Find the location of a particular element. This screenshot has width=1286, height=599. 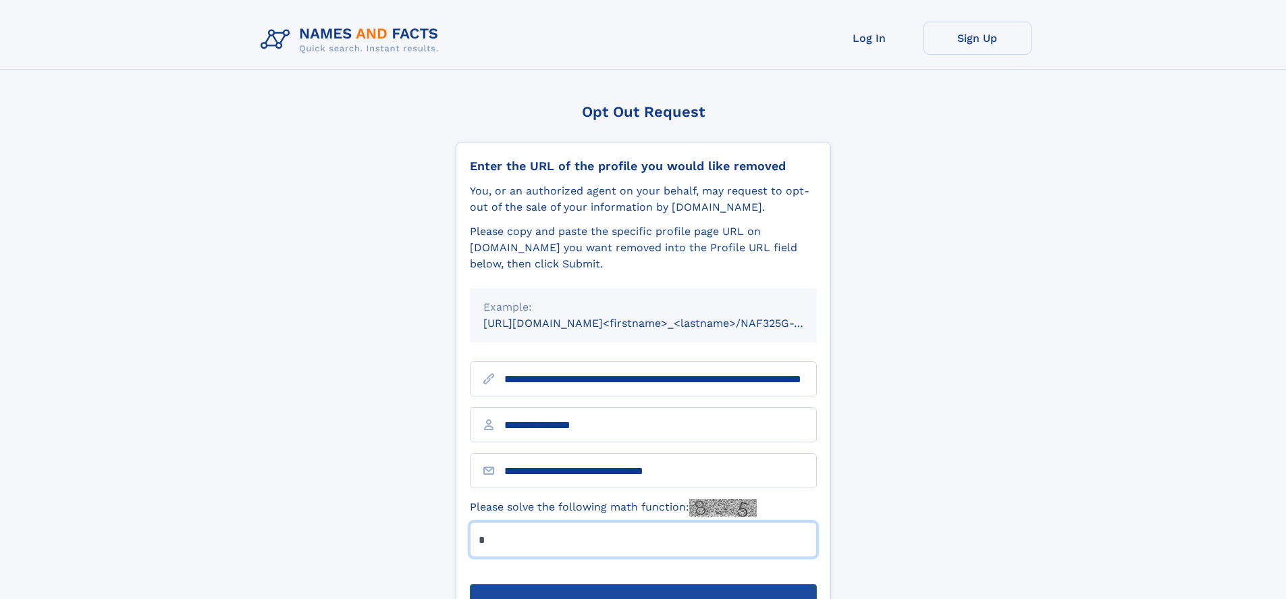

a: Log In is located at coordinates (870, 38).